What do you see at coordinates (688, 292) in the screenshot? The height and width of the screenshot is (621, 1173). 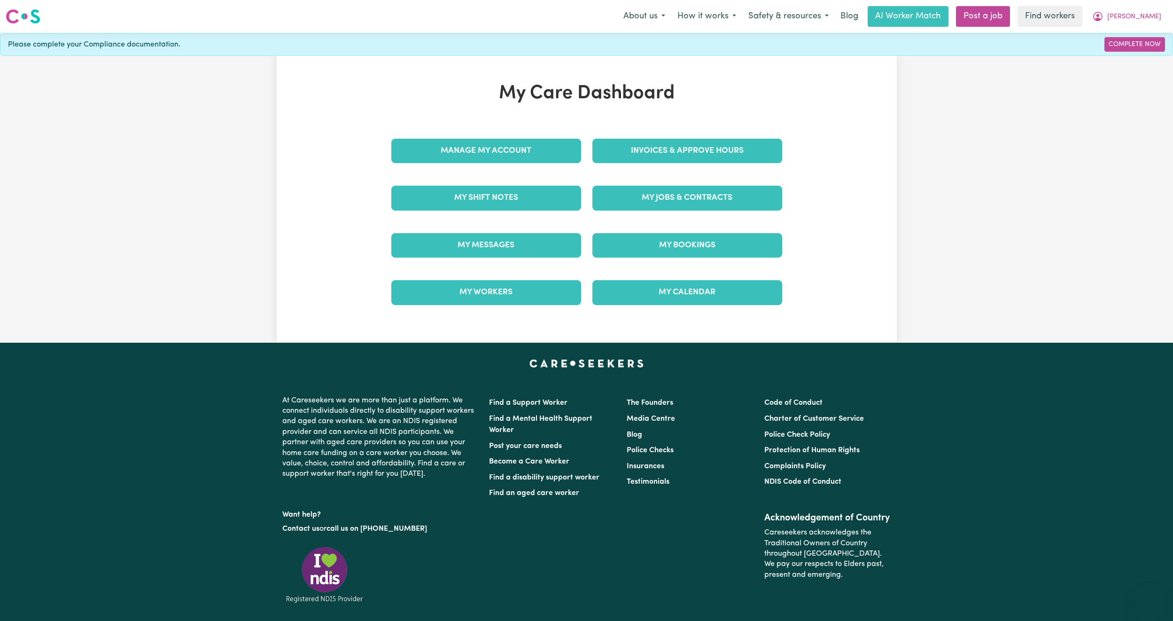 I see `a: My Calendar` at bounding box center [688, 292].